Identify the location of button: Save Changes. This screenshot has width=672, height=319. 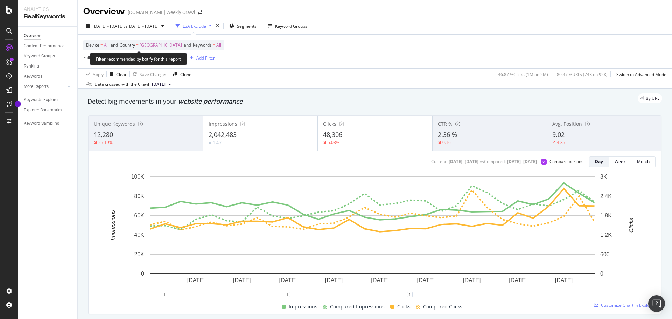
(148, 74).